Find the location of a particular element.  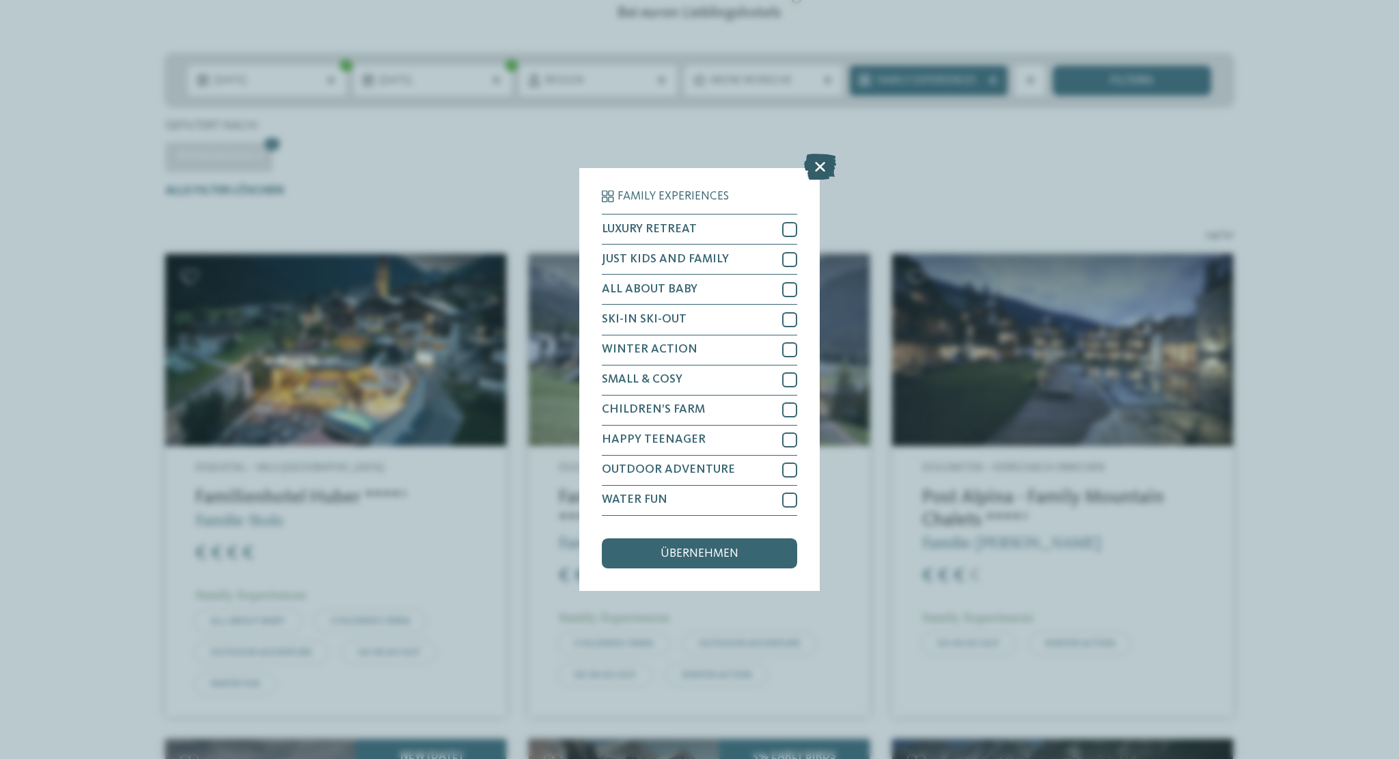

span: SMALL & COSY is located at coordinates (642, 380).